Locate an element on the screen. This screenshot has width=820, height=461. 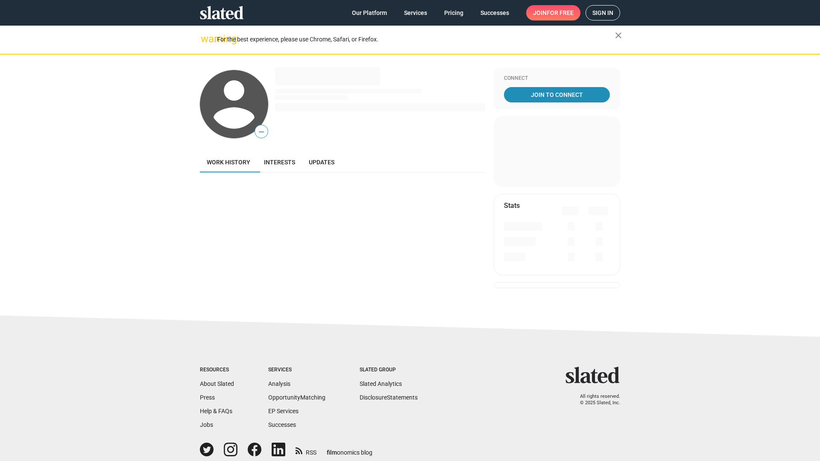
a: Joinfor free is located at coordinates (553, 13).